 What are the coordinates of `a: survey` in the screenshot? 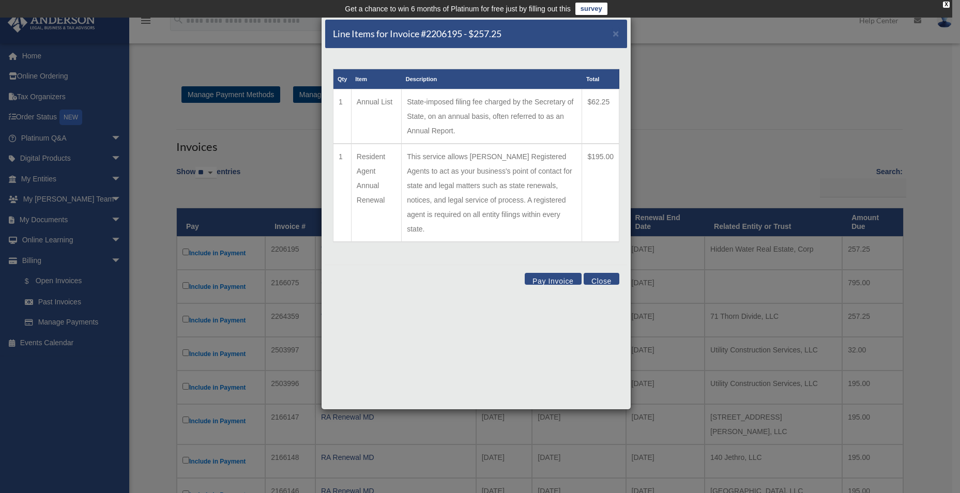 It's located at (592, 9).